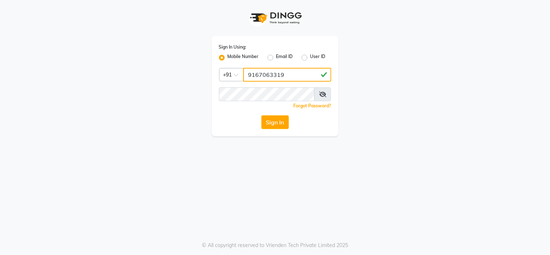  I want to click on label: Mobile Number, so click(243, 58).